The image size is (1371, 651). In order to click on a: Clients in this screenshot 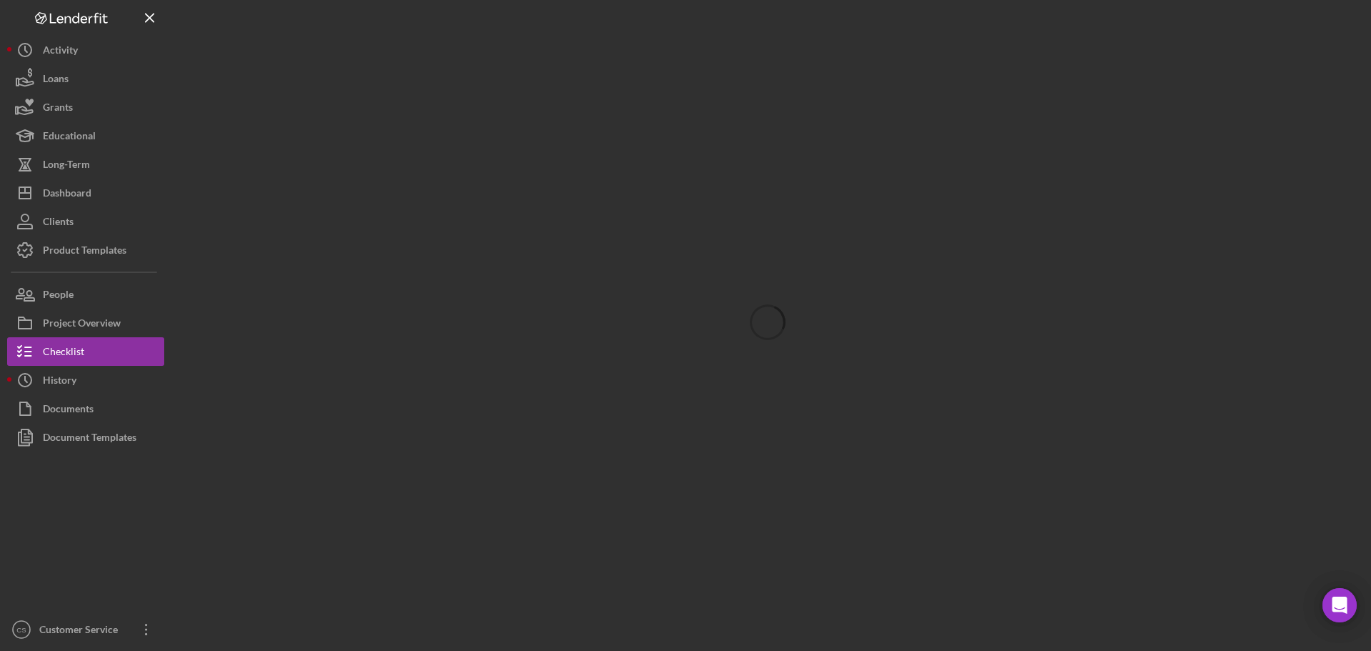, I will do `click(86, 221)`.